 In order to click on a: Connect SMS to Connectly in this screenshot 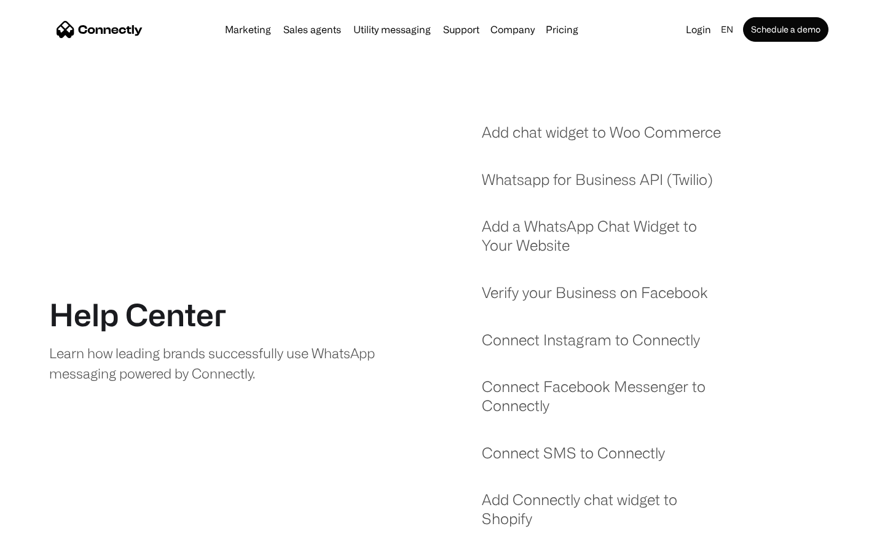, I will do `click(573, 459)`.